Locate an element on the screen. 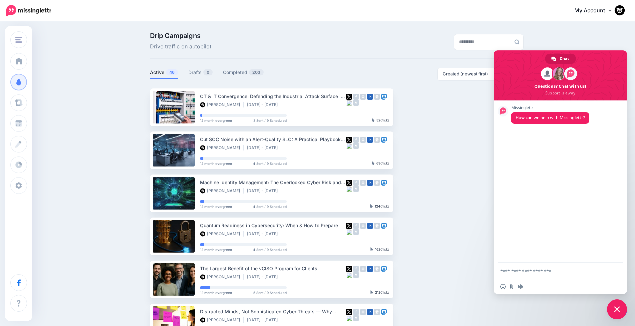 The height and width of the screenshot is (326, 635). span: 3 Sent / 9 Scheduled is located at coordinates (270, 120).